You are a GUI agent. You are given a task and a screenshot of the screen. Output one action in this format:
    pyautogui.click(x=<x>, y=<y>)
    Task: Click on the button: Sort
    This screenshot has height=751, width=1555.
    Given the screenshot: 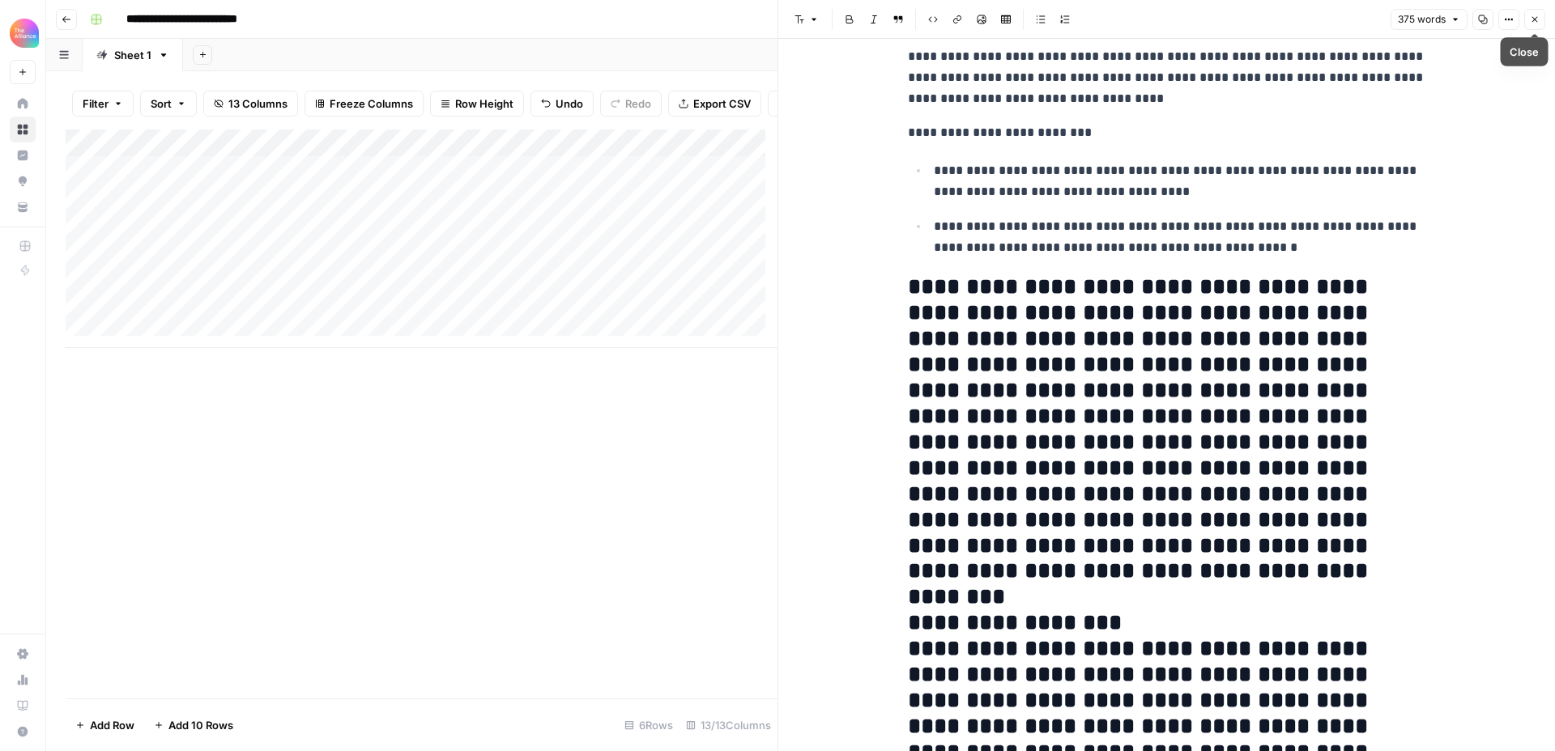 What is the action you would take?
    pyautogui.click(x=168, y=104)
    